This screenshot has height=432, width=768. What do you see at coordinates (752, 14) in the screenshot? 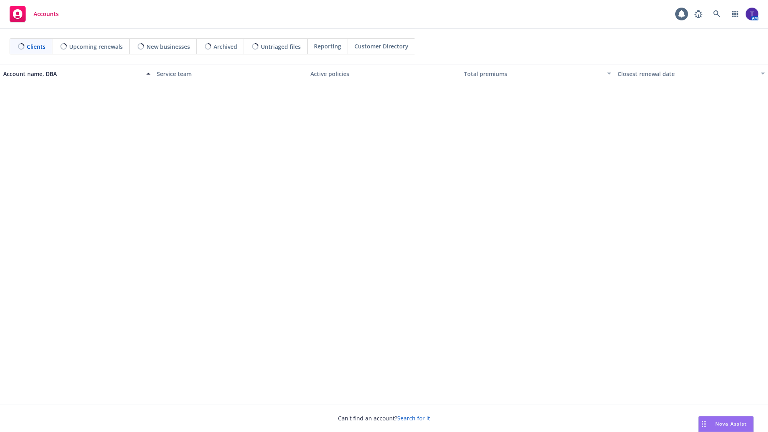
I see `img: photo` at bounding box center [752, 14].